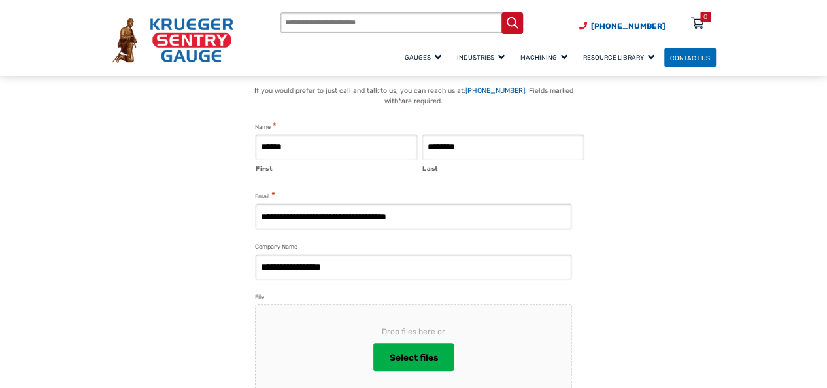 The image size is (827, 388). I want to click on span: Gauges, so click(423, 57).